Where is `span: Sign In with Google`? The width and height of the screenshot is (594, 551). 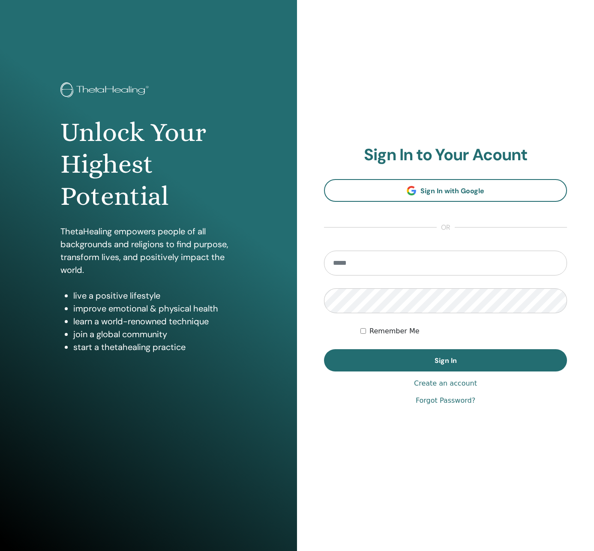
span: Sign In with Google is located at coordinates (452, 191).